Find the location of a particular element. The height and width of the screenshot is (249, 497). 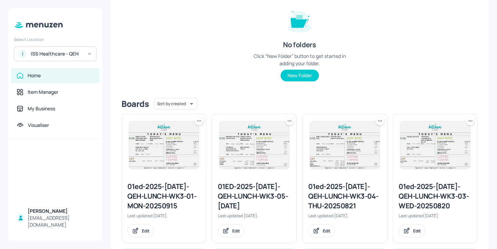

img: 2025-09-15-17579311445962mzobhuteb6.jpeg is located at coordinates (164, 145).